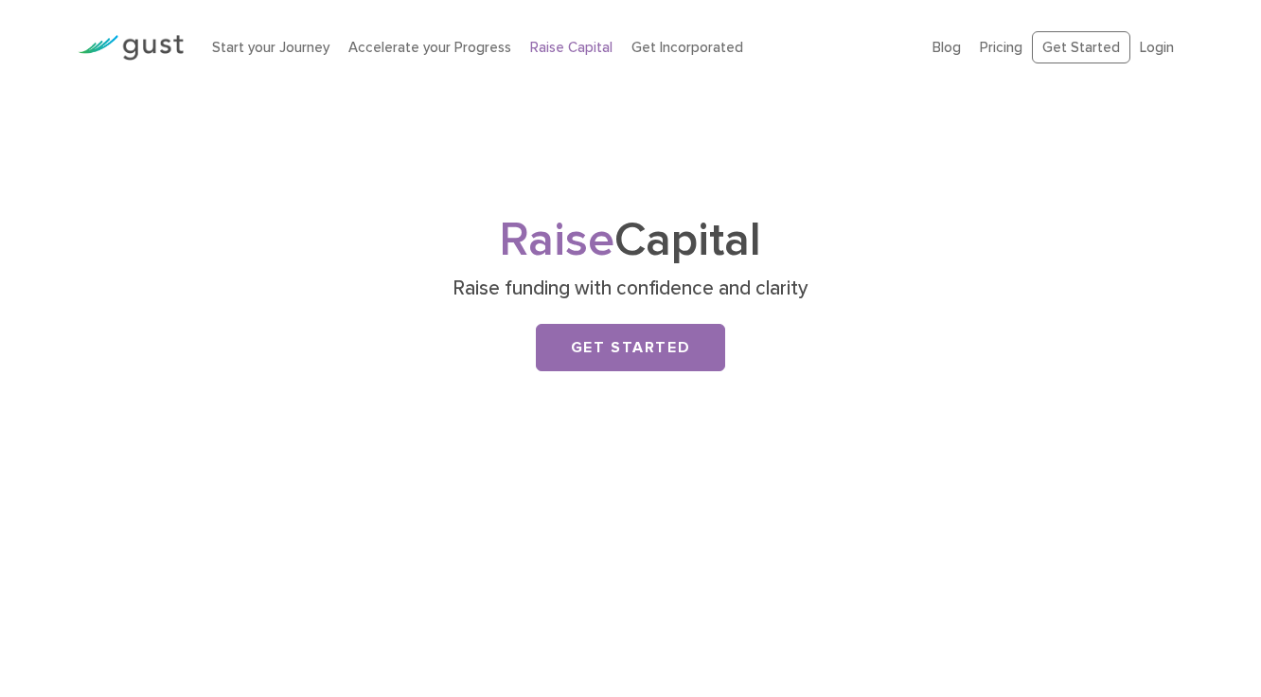 The height and width of the screenshot is (697, 1261). What do you see at coordinates (131, 47) in the screenshot?
I see `img: Gust Logo` at bounding box center [131, 47].